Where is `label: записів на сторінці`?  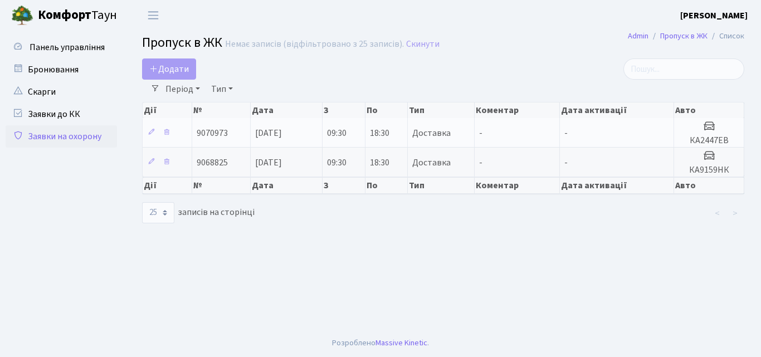
label: записів на сторінці is located at coordinates (198, 213).